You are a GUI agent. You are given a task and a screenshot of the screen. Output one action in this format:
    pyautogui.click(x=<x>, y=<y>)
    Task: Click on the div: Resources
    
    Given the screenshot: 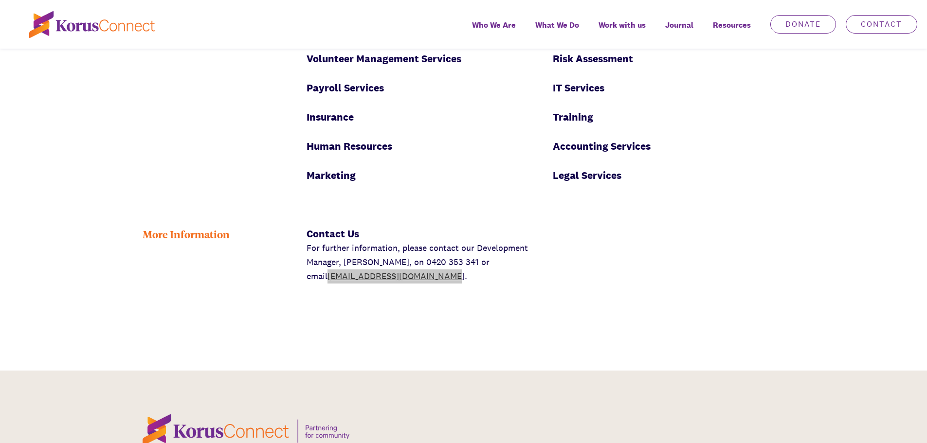 What is the action you would take?
    pyautogui.click(x=732, y=31)
    